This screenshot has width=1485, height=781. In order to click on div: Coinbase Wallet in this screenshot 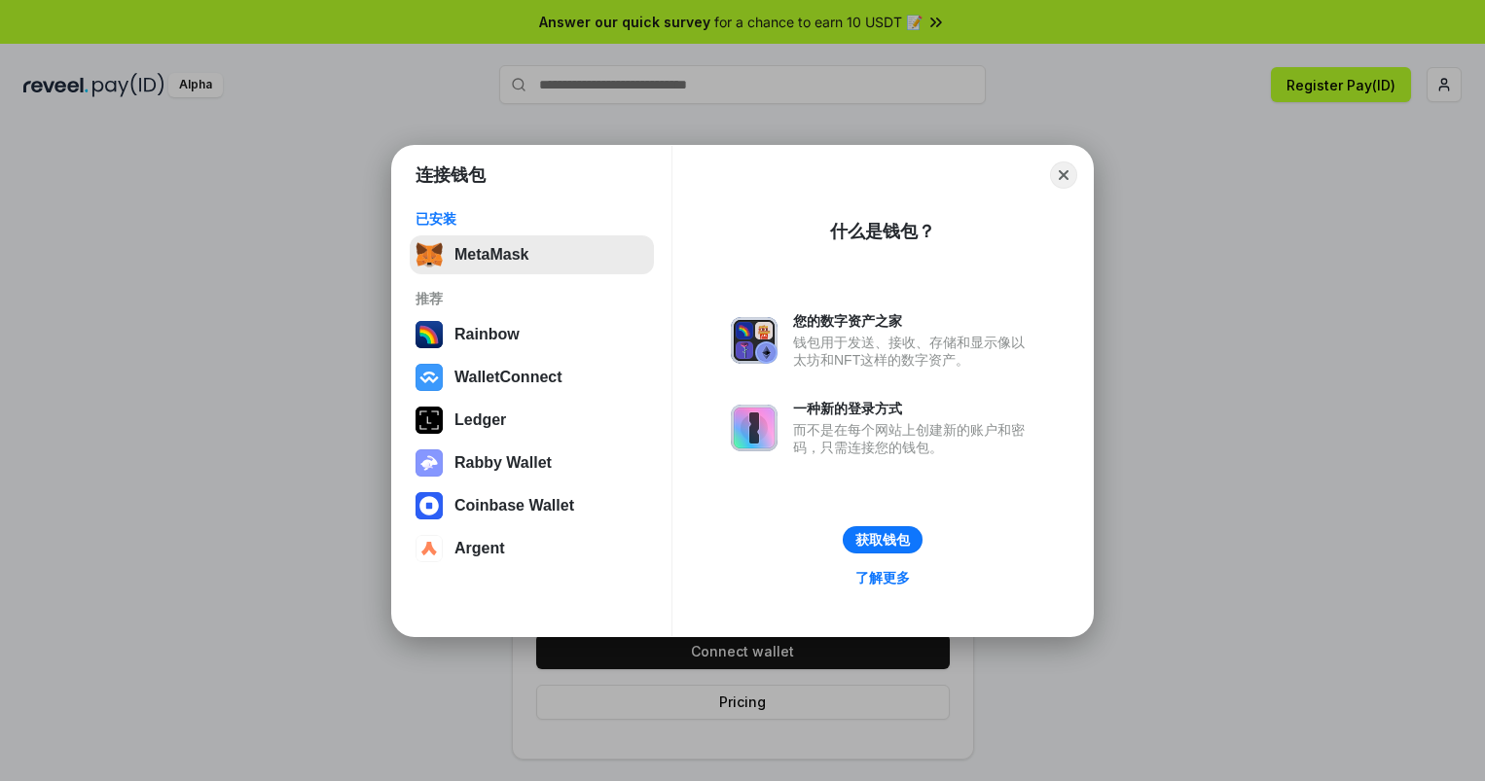, I will do `click(514, 506)`.